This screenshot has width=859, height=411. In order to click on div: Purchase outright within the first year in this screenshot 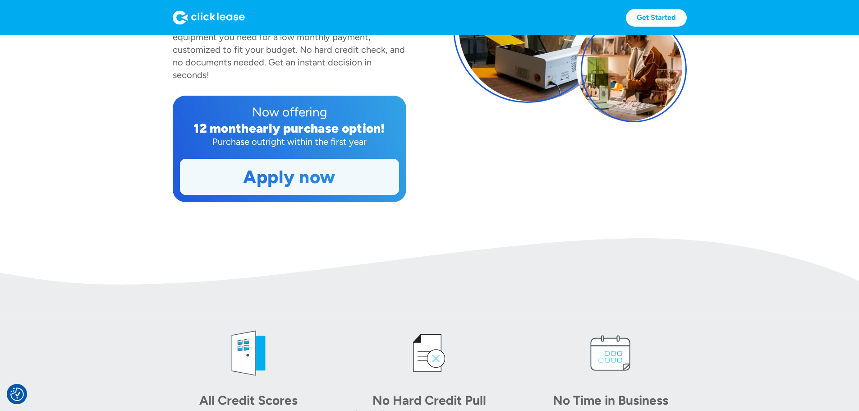, I will do `click(290, 142)`.